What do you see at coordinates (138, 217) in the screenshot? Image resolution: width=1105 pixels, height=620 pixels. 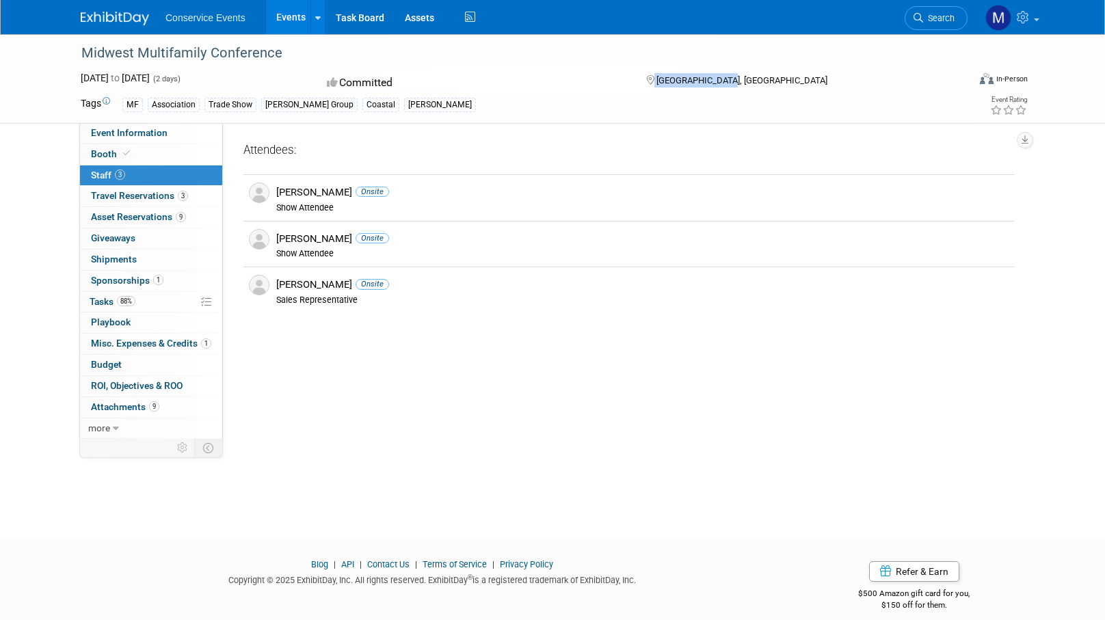 I see `span: Asset Reservations` at bounding box center [138, 217].